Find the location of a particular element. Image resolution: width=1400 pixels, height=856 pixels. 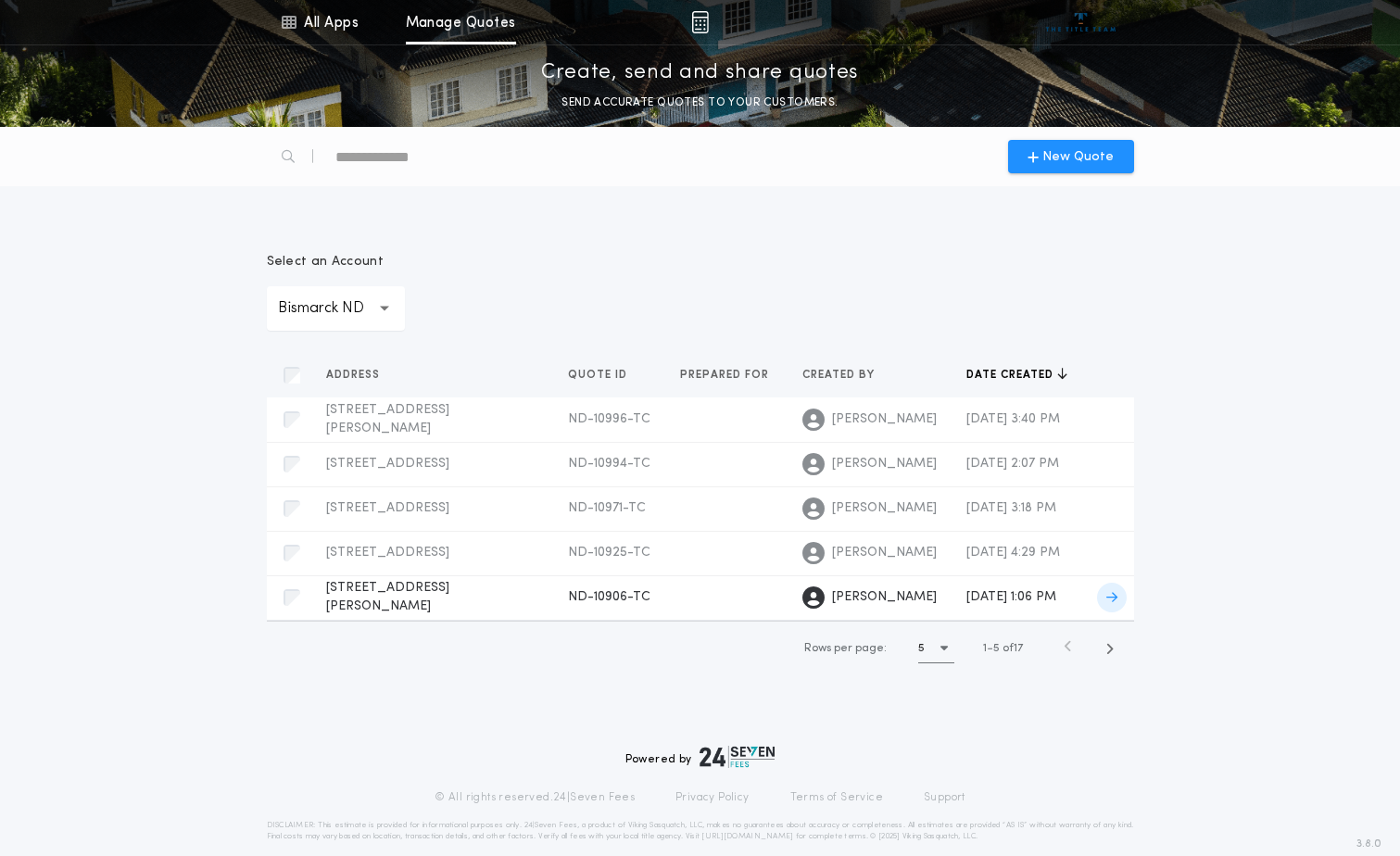

img: vs-icon is located at coordinates (1080, 22).